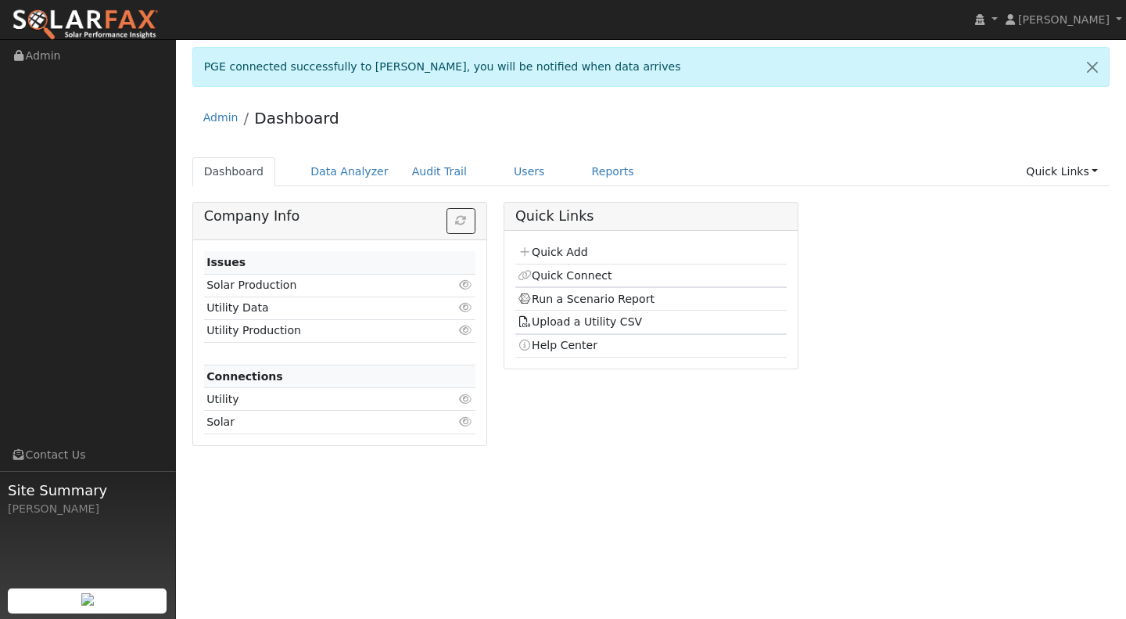  Describe the element at coordinates (88, 599) in the screenshot. I see `img: retrieve` at that location.